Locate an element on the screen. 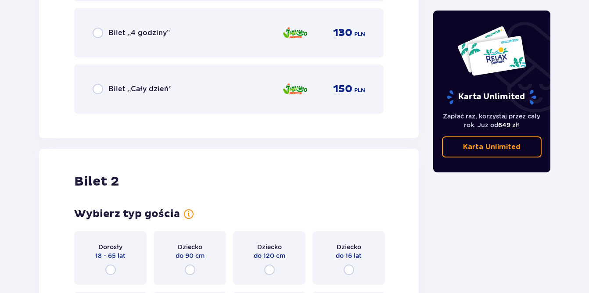 This screenshot has width=589, height=293. span: do 120 cm is located at coordinates (270, 256).